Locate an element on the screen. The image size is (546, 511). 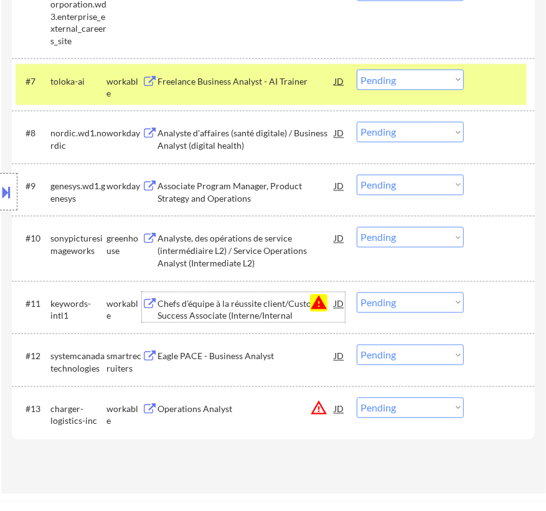
div: Associate Program Manager, Product Strategy and Operations is located at coordinates (246, 192).